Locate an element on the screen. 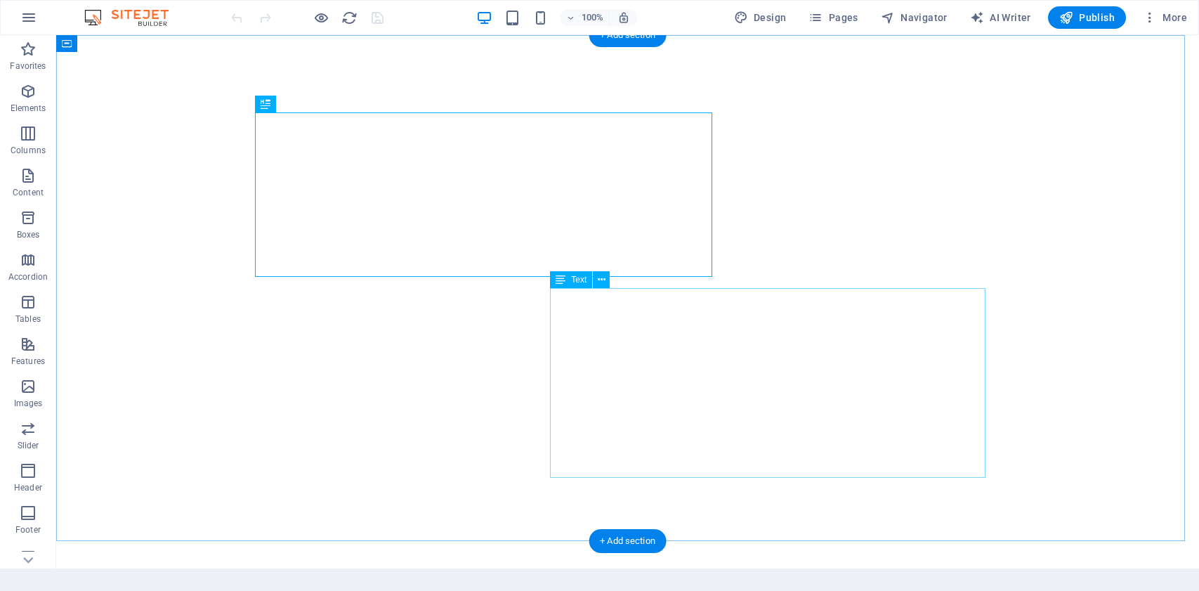 The width and height of the screenshot is (1199, 591). p: Images is located at coordinates (28, 403).